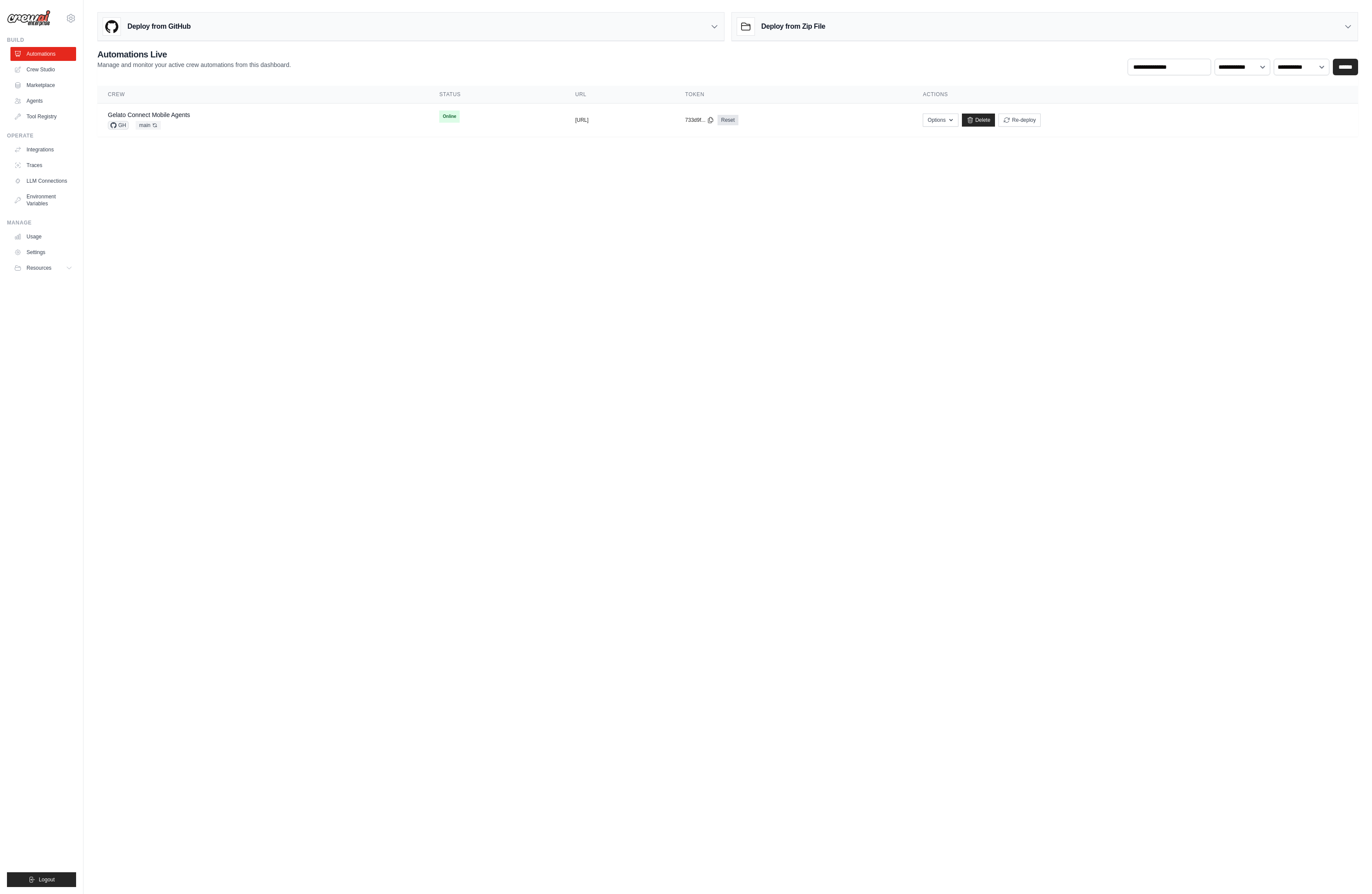 This screenshot has width=1372, height=894. What do you see at coordinates (43, 252) in the screenshot?
I see `a: Settings` at bounding box center [43, 252].